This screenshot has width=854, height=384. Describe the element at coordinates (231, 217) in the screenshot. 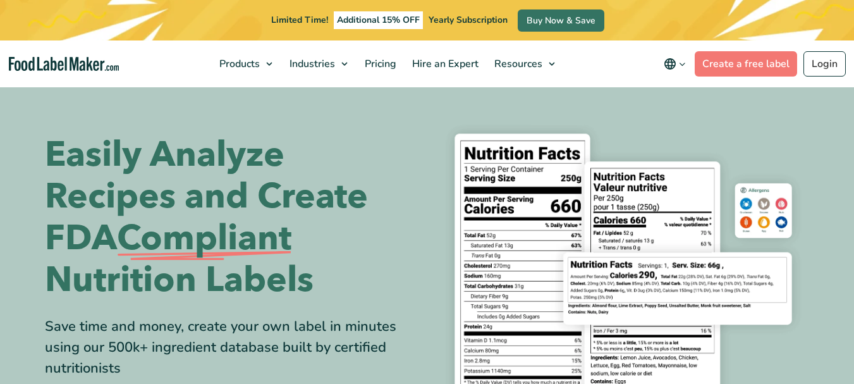

I see `h1: Easily Analyze Recipes and Create FDA Nutrition Labels` at that location.